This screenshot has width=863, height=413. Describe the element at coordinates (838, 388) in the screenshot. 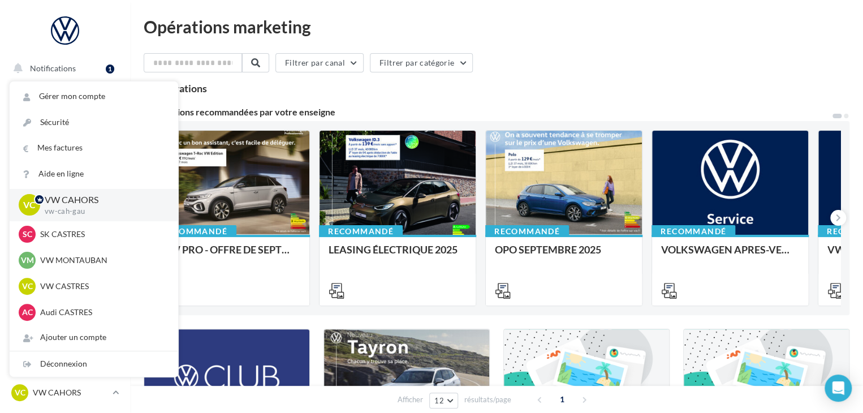

I see `div: Open Intercom Messenger` at that location.